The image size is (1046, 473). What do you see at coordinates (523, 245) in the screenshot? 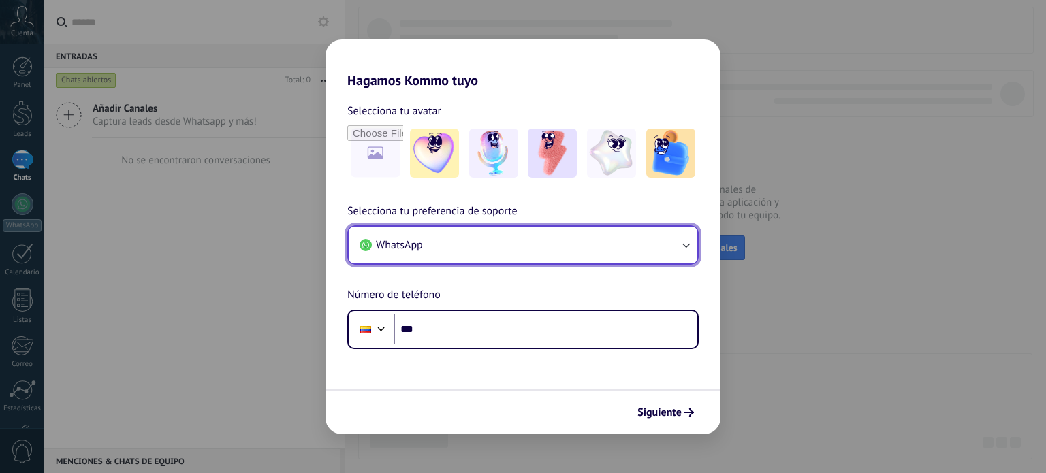
I see `button: WhatsApp` at bounding box center [523, 245].